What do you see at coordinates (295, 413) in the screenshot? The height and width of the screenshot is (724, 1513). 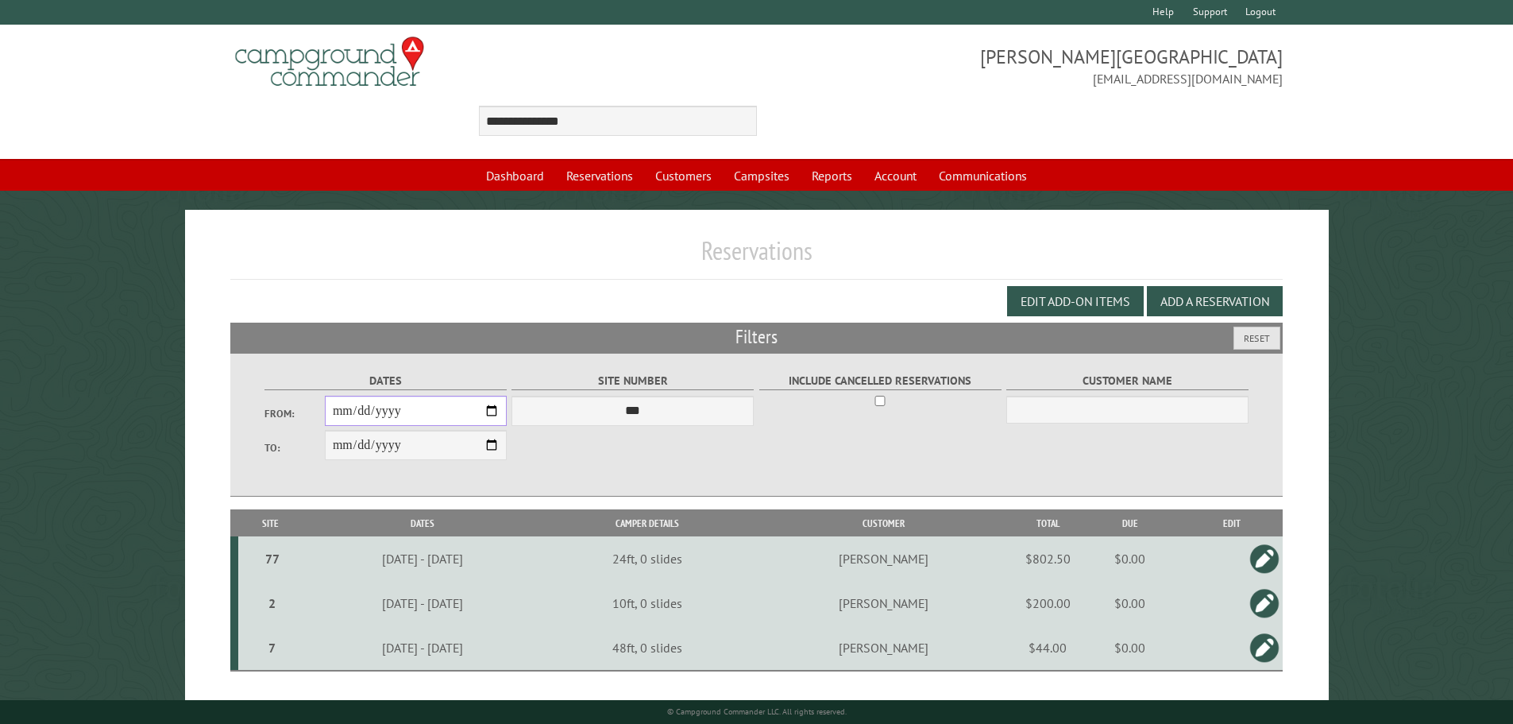 I see `label: From:` at bounding box center [295, 413].